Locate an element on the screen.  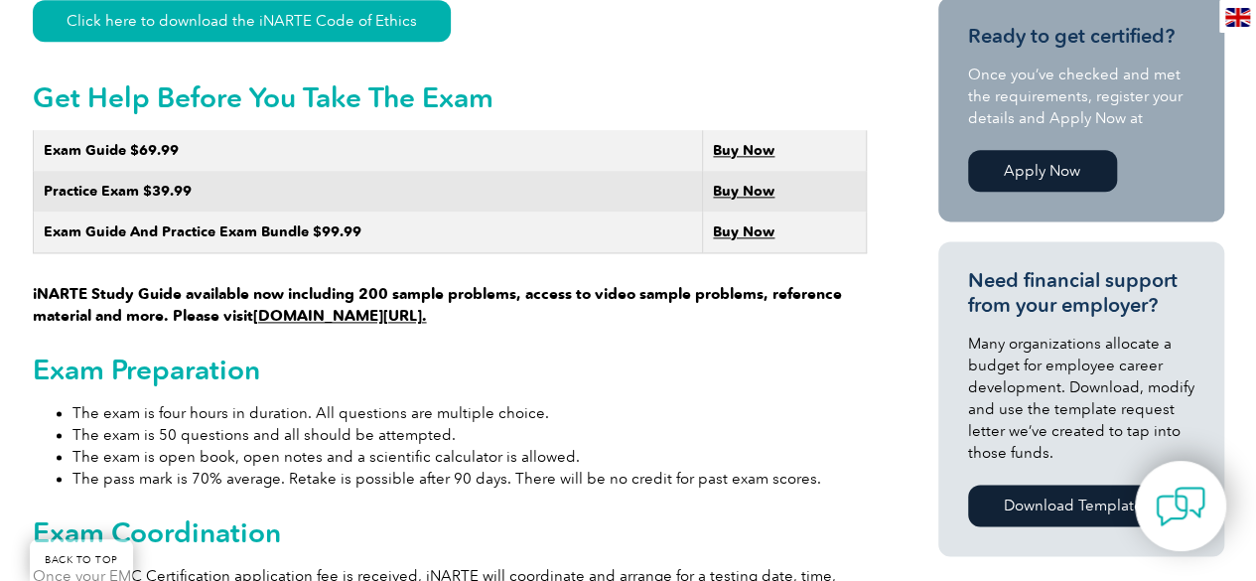
li: The pass mark is 70% average. Retake is possible after 90 days. There will be no credit for past ... is located at coordinates (470, 479).